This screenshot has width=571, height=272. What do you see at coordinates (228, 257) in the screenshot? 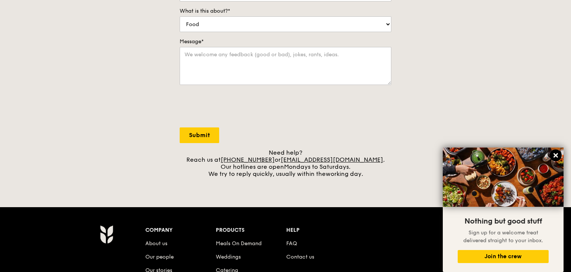
I see `a: Weddings` at bounding box center [228, 257].